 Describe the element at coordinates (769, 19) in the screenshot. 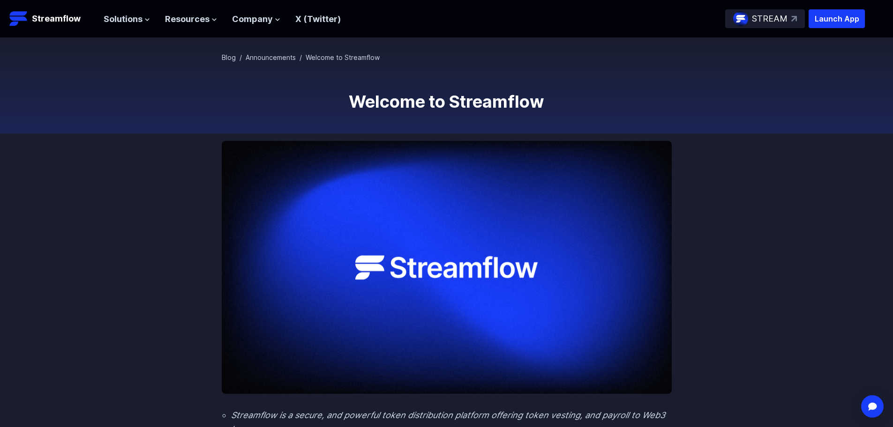

I see `p: STREAM` at that location.